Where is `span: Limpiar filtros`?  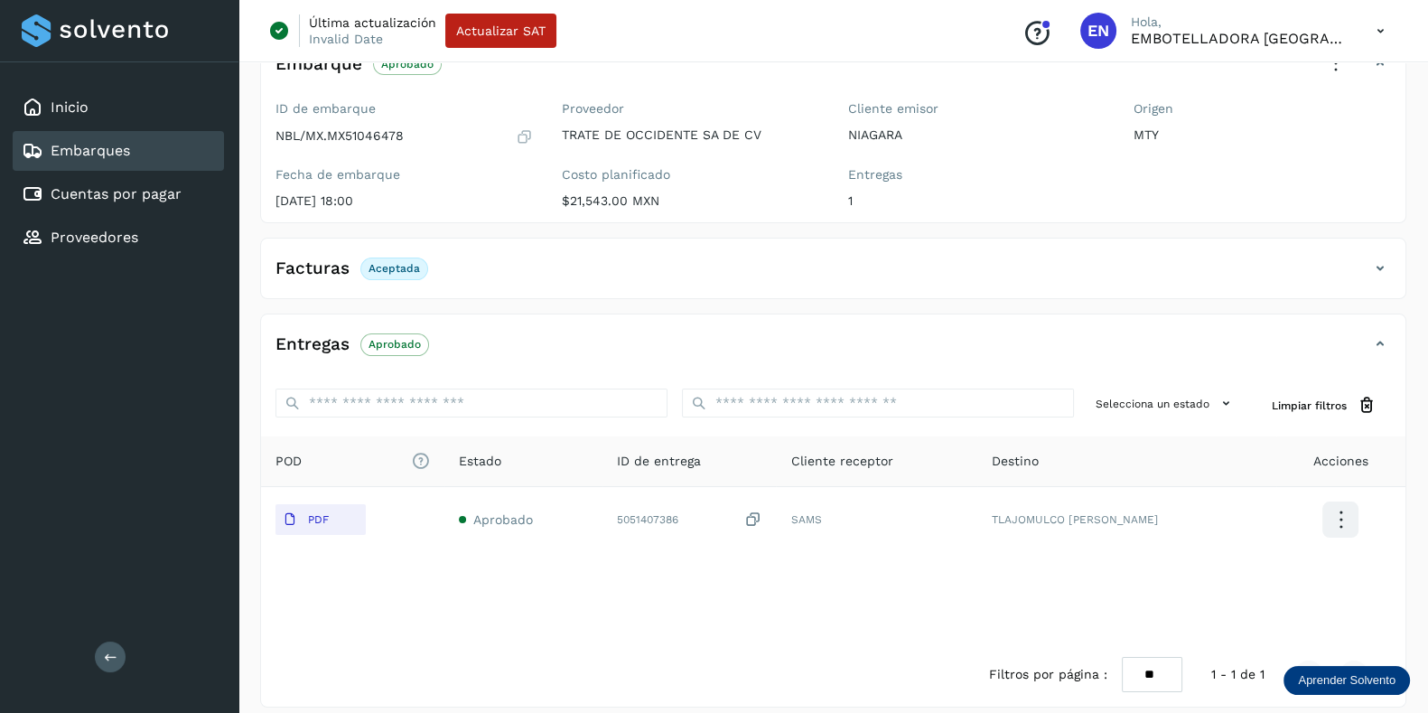 span: Limpiar filtros is located at coordinates (1309, 406).